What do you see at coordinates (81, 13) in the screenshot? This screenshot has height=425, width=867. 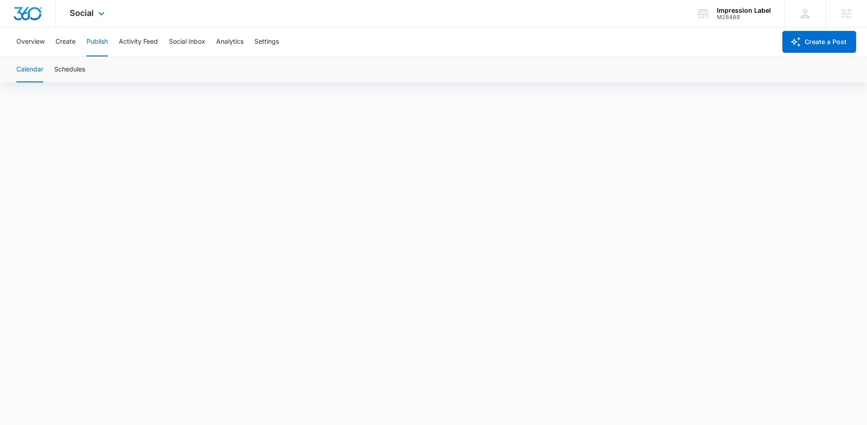 I see `span: Social` at bounding box center [81, 13].